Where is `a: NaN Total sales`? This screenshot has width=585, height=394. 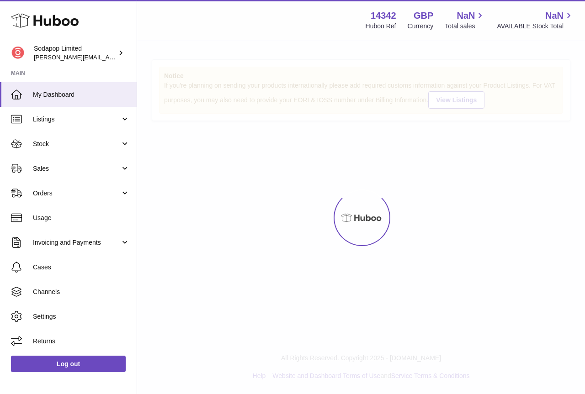
a: NaN Total sales is located at coordinates (465, 20).